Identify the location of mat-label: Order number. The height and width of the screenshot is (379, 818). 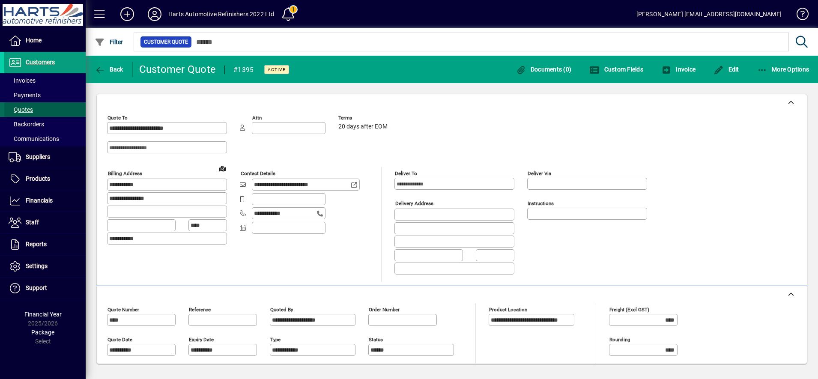
(384, 309).